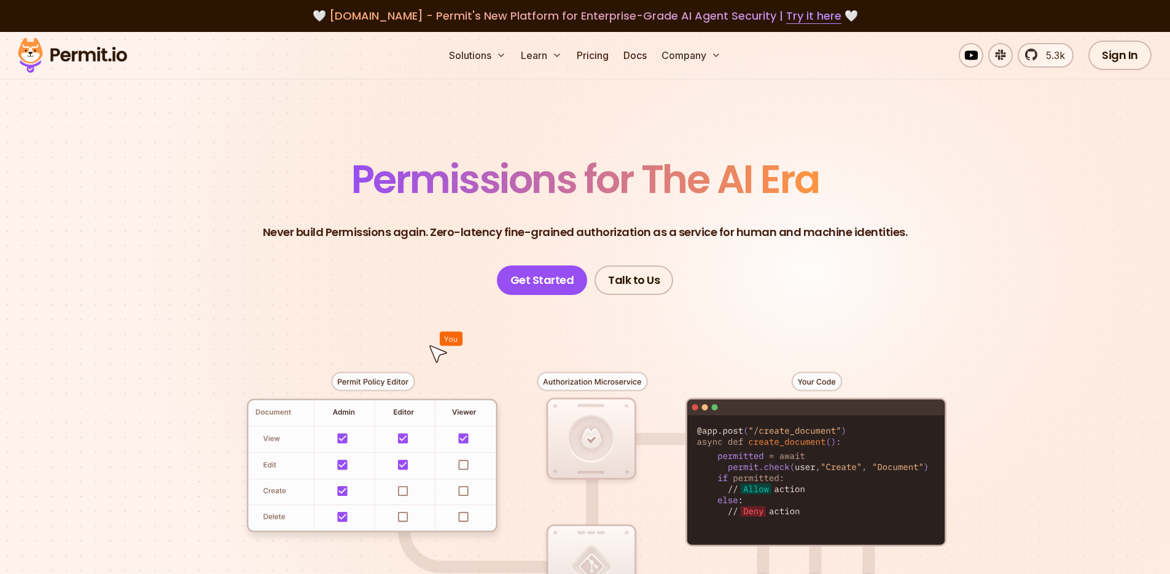 This screenshot has height=574, width=1170. Describe the element at coordinates (477, 55) in the screenshot. I see `button: Solutions` at that location.